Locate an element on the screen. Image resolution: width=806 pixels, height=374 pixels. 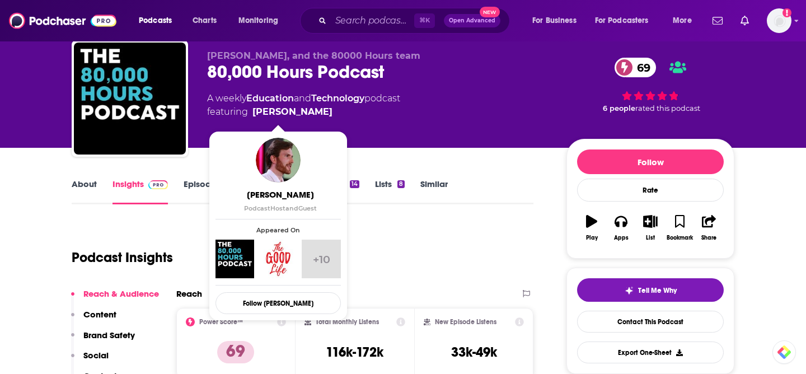
button: Social is located at coordinates (90, 360).